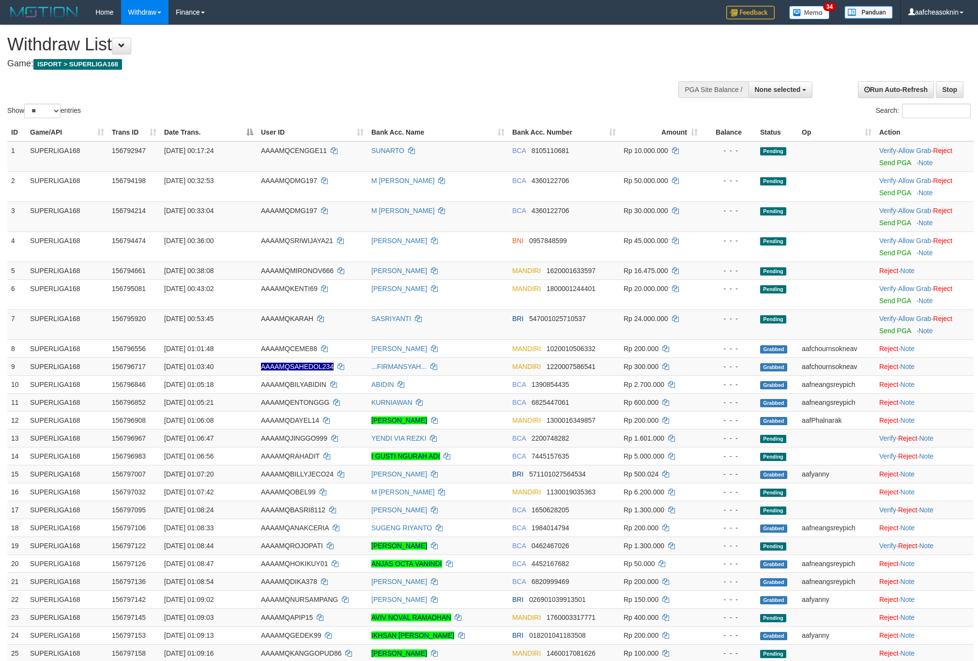 This screenshot has height=661, width=978. Describe the element at coordinates (641, 420) in the screenshot. I see `span: Rp 200.000` at that location.